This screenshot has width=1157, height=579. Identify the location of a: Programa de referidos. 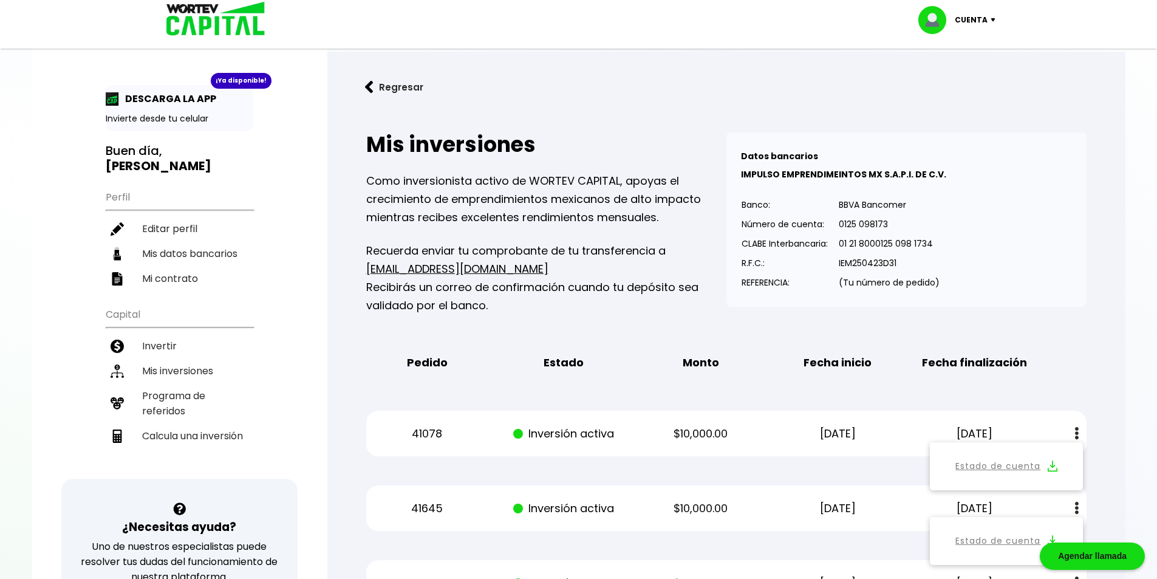
(179, 403).